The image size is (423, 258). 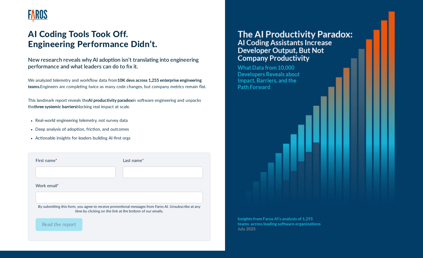 I want to click on p: We analyzed telemetry and workflow data from Engineers are completing twice as many code changes,..., so click(x=119, y=84).